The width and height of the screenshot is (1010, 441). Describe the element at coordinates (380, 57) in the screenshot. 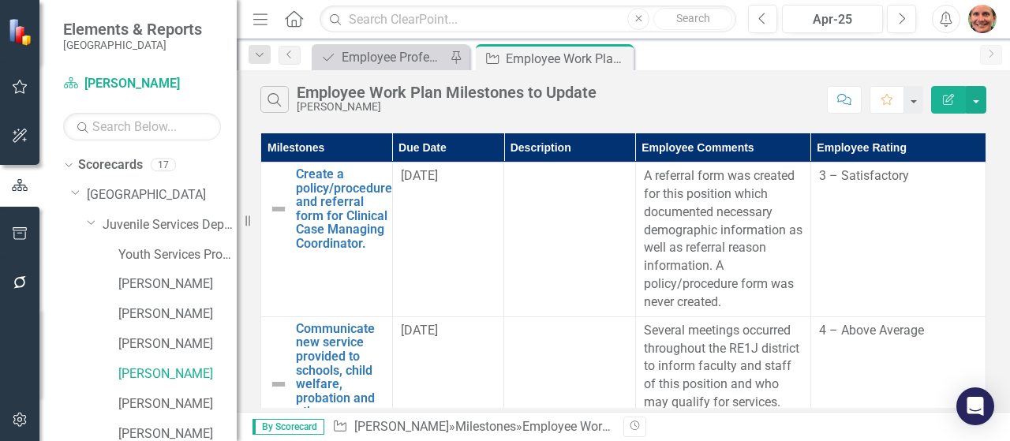

I see `a: Employee Professional Development to Update` at that location.